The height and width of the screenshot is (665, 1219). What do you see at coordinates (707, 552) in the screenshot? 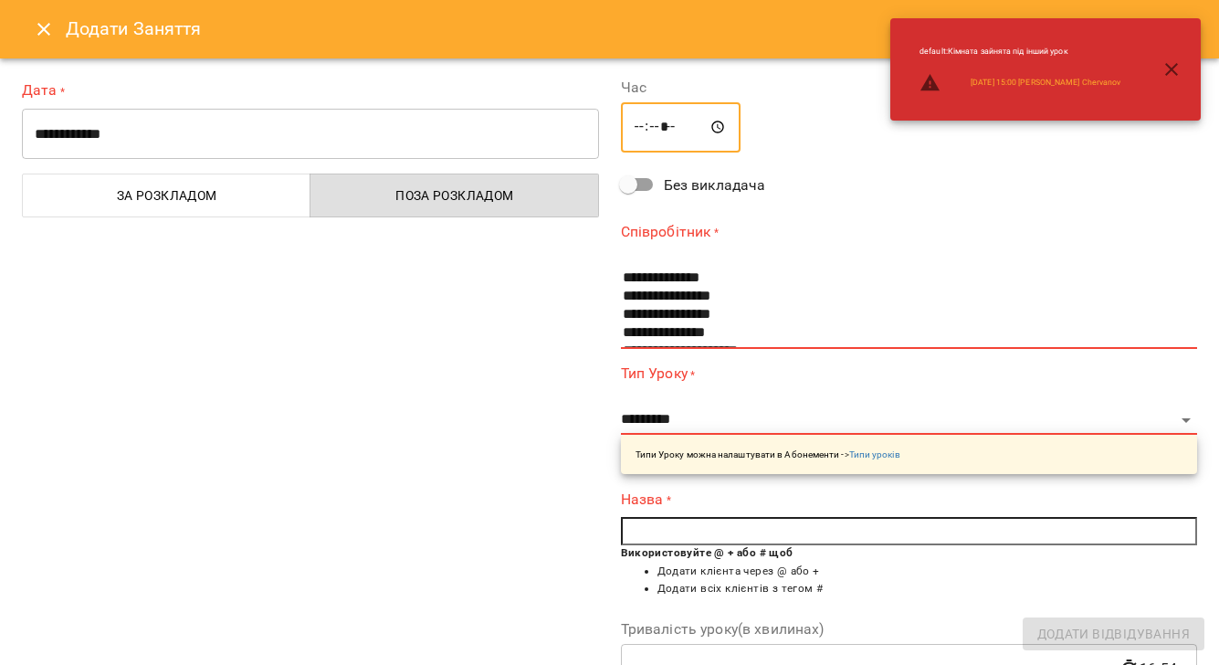
I see `b: Використовуйте @ + або # щоб` at bounding box center [707, 552].